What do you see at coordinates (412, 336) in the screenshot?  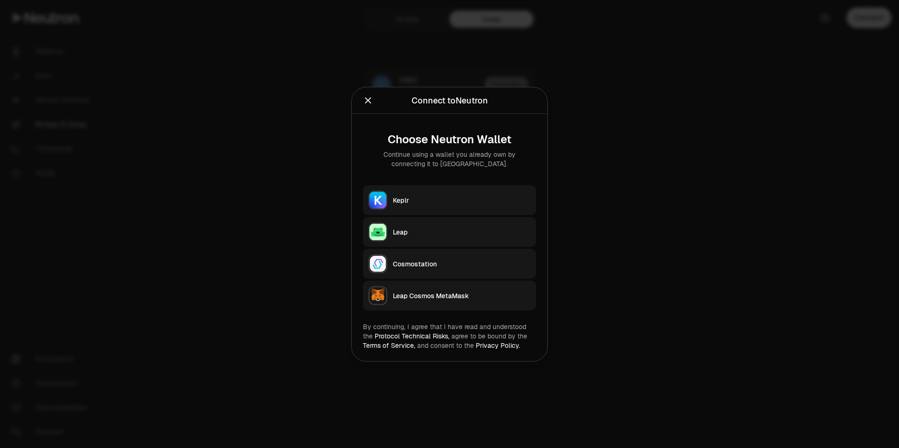 I see `a: Protocol Technical Risks,` at bounding box center [412, 336].